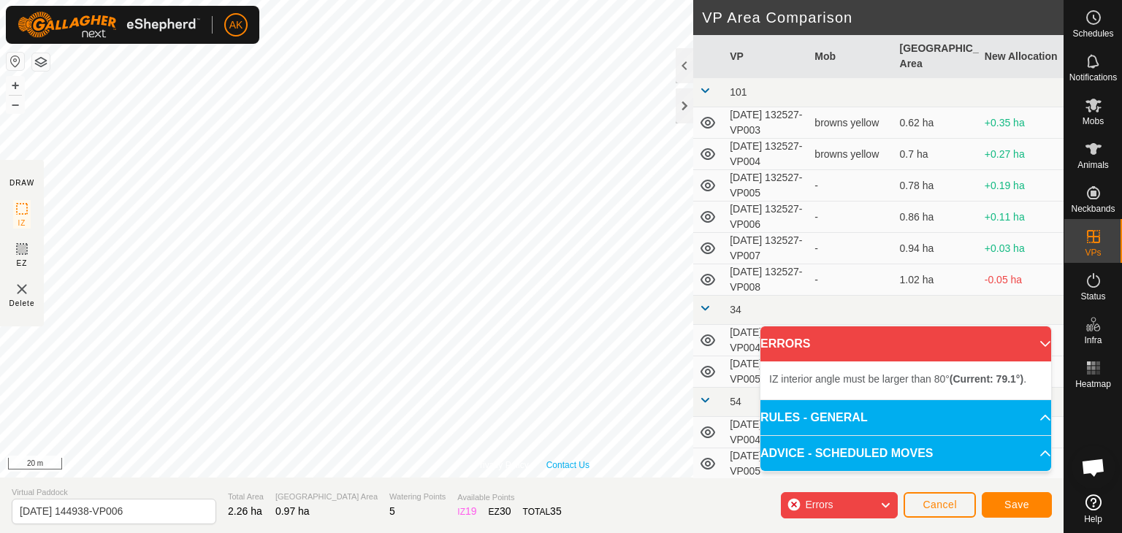  Describe the element at coordinates (906, 344) in the screenshot. I see `p-accordion-header: ERRORS` at that location.